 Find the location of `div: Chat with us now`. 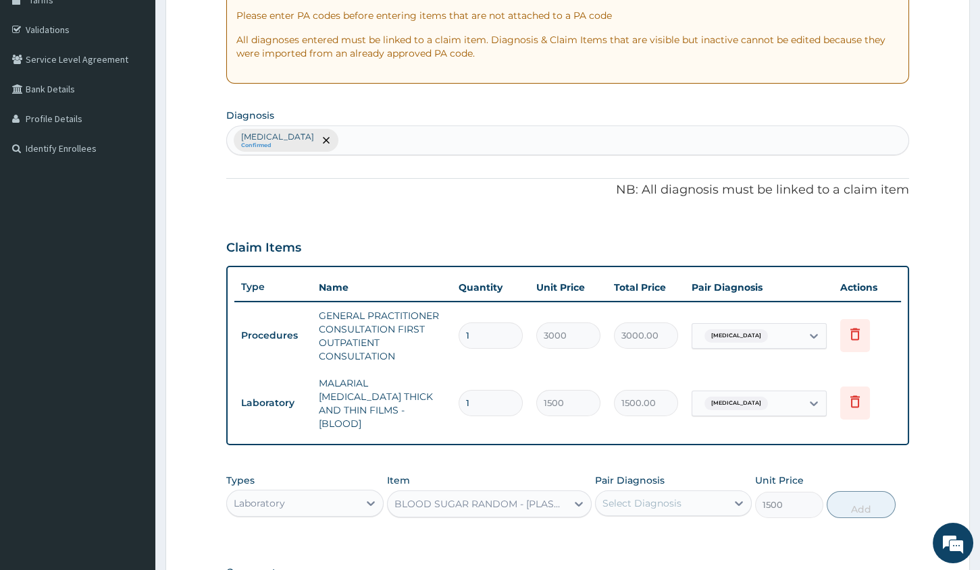

div: Chat with us now is located at coordinates (149, 84).